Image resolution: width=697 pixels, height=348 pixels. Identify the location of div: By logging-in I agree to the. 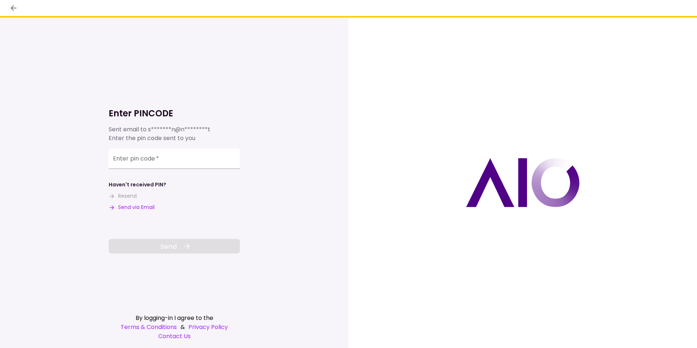
(174, 318).